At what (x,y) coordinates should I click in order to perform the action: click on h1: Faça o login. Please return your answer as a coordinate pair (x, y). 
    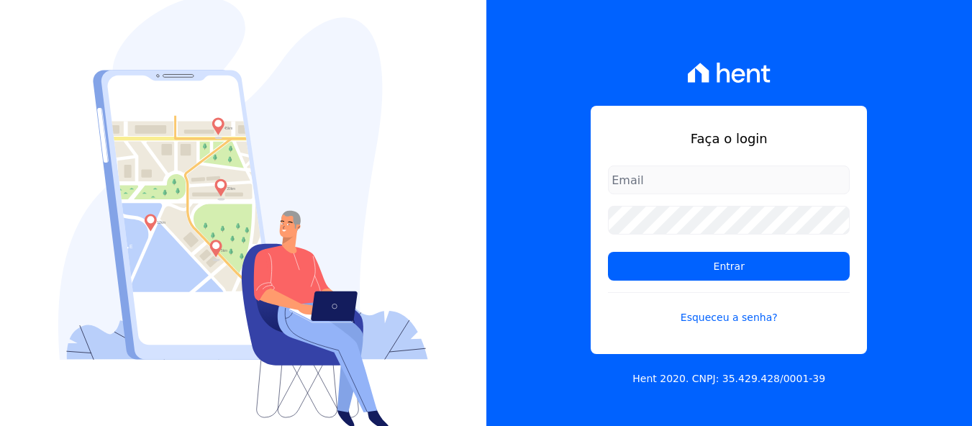
    Looking at the image, I should click on (729, 138).